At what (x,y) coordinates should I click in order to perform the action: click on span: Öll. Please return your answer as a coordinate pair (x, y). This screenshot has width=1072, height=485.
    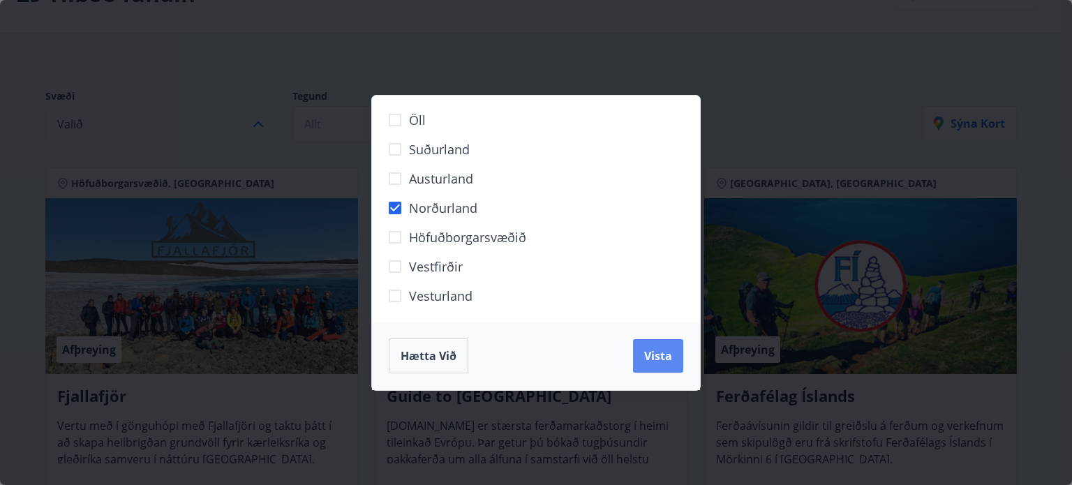
    Looking at the image, I should click on (417, 120).